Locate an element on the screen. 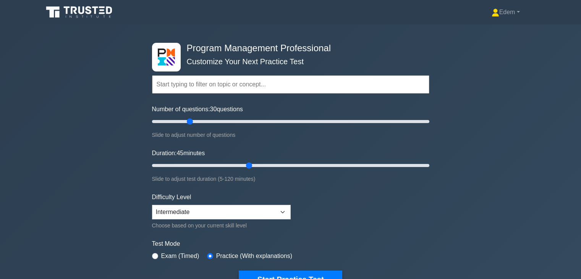  span: 45 is located at coordinates (180, 153).